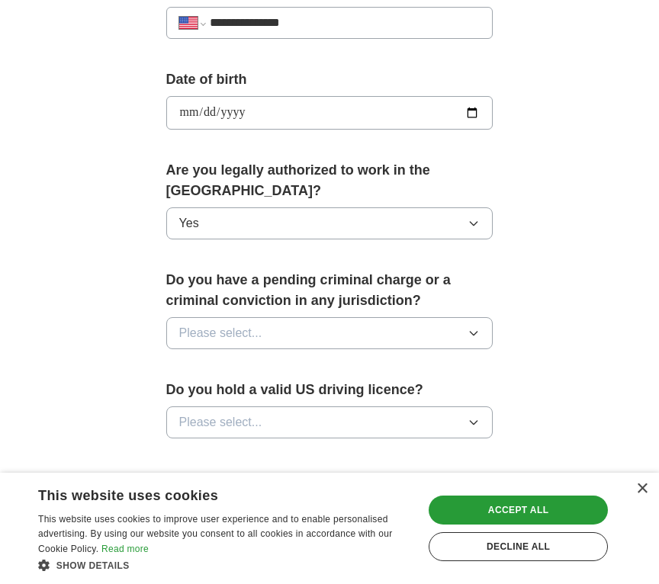  Describe the element at coordinates (206, 493) in the screenshot. I see `div: This website uses cookies` at that location.